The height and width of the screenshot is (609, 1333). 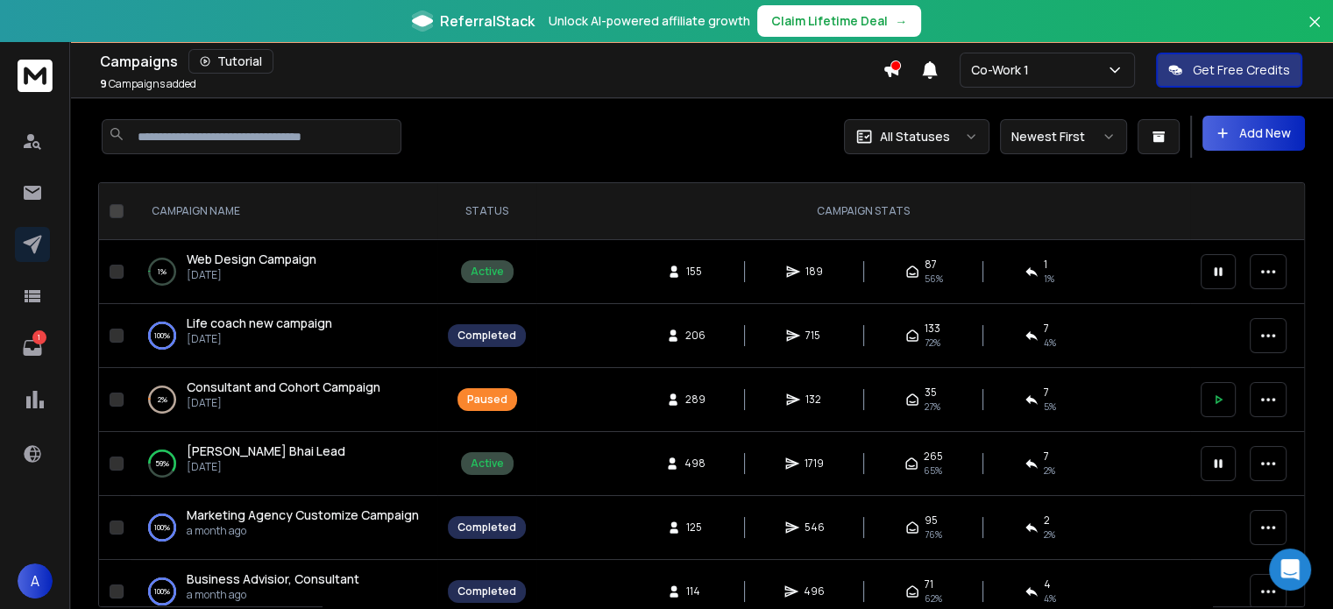 I want to click on td: 100%Marketing Agency Customize Campaigna month ago, so click(x=284, y=527).